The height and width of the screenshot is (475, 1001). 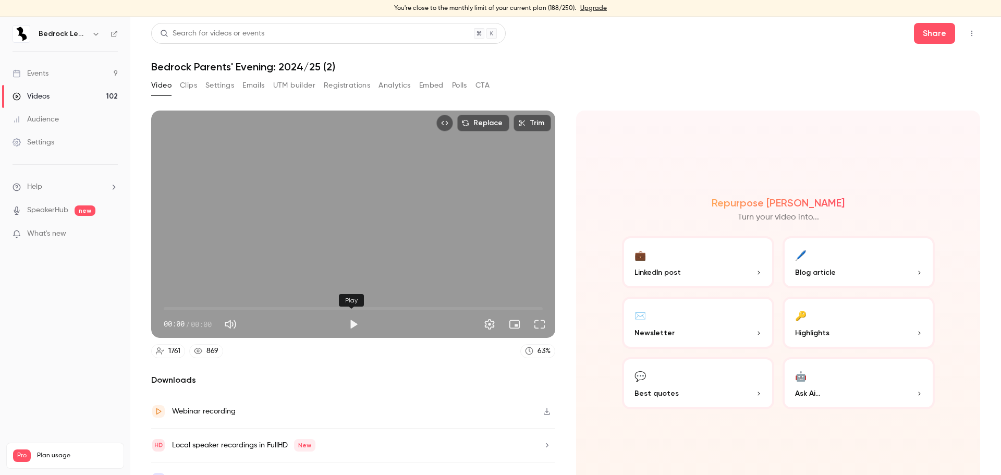 I want to click on button: Full screen, so click(x=539, y=324).